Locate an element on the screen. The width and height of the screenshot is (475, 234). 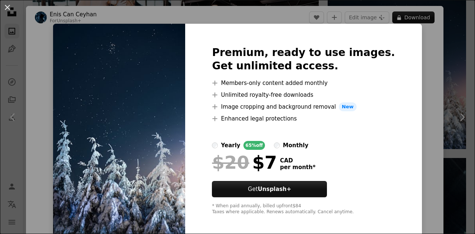
h2: Premium, ready to use images. Get unlimited access. is located at coordinates (303, 59).